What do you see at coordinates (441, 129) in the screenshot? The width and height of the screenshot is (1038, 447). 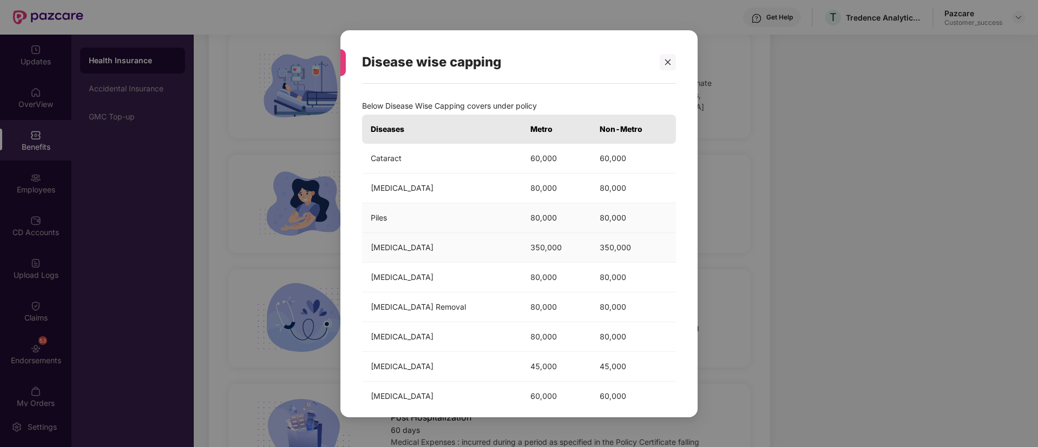 I see `th: Diseases` at bounding box center [441, 129].